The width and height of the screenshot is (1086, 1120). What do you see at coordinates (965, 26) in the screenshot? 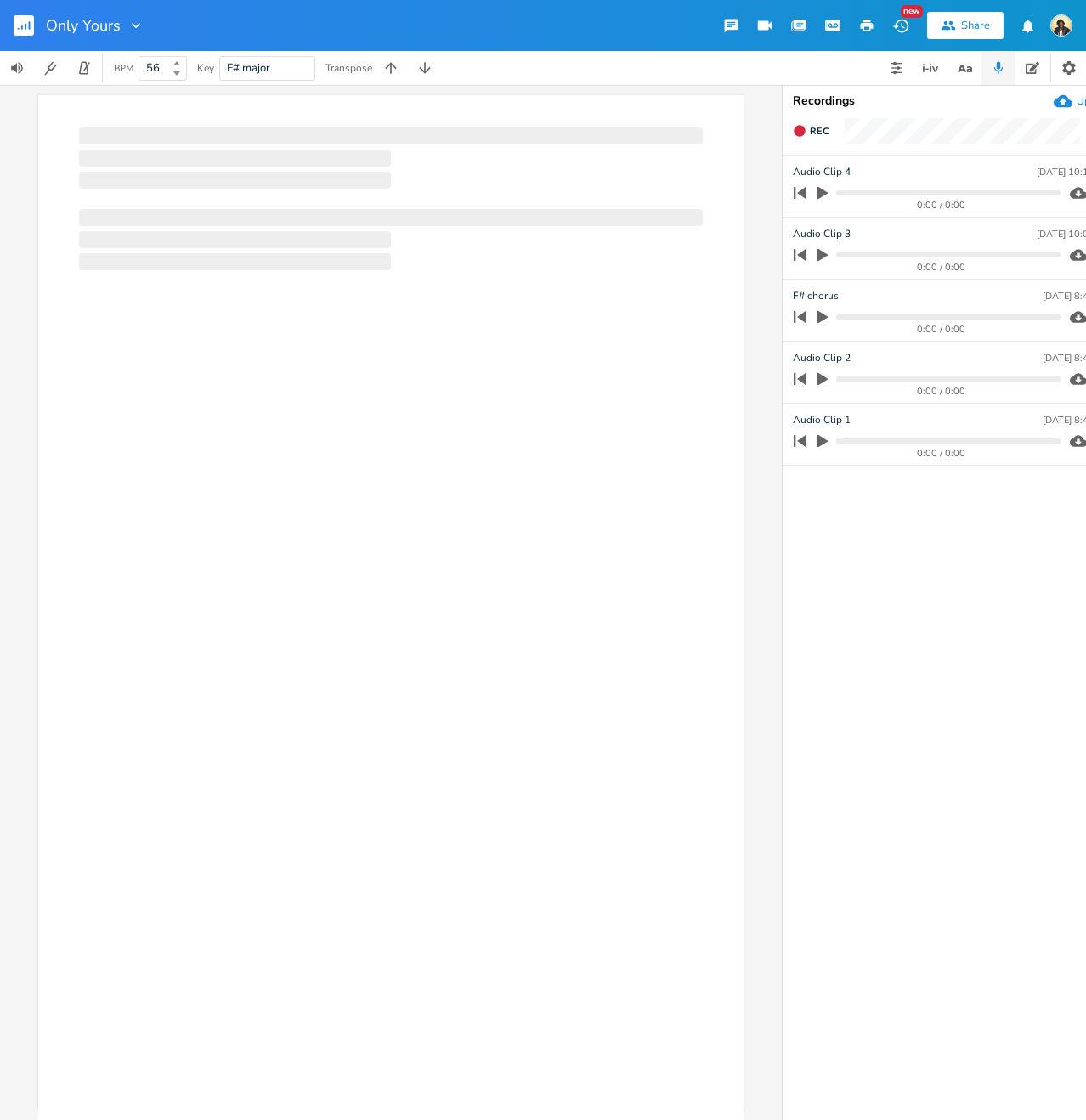
I see `button: Share` at bounding box center [965, 26].